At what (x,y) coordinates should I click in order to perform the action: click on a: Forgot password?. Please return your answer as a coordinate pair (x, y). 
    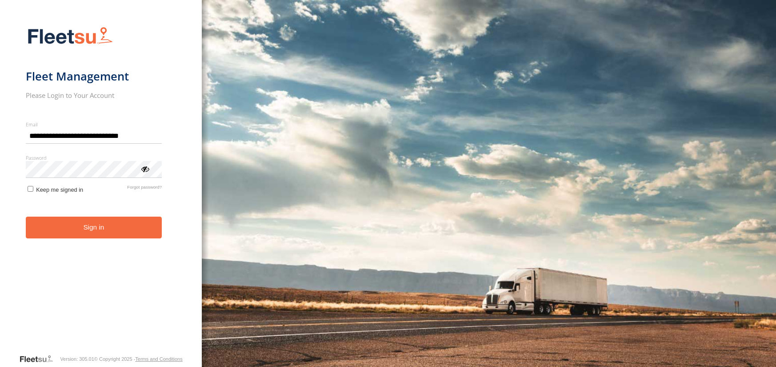
    Looking at the image, I should click on (144, 188).